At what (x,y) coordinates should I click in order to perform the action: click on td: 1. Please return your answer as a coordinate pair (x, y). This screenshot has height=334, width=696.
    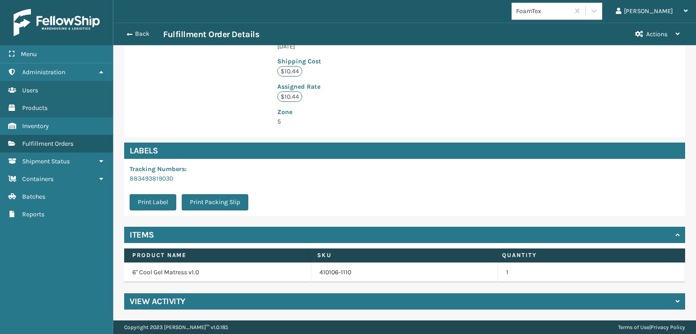
    Looking at the image, I should click on (591, 273).